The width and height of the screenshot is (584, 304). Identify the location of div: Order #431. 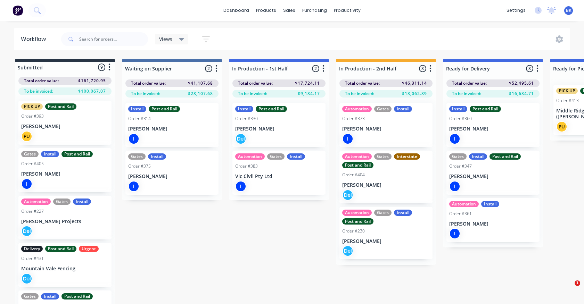
(32, 259).